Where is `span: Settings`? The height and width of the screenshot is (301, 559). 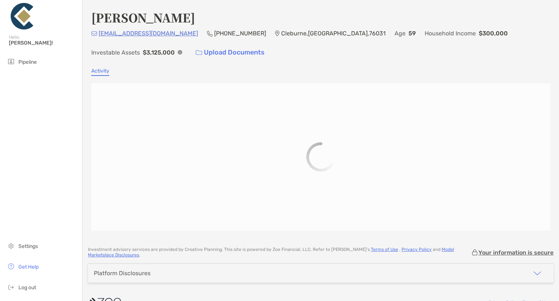 span: Settings is located at coordinates (28, 246).